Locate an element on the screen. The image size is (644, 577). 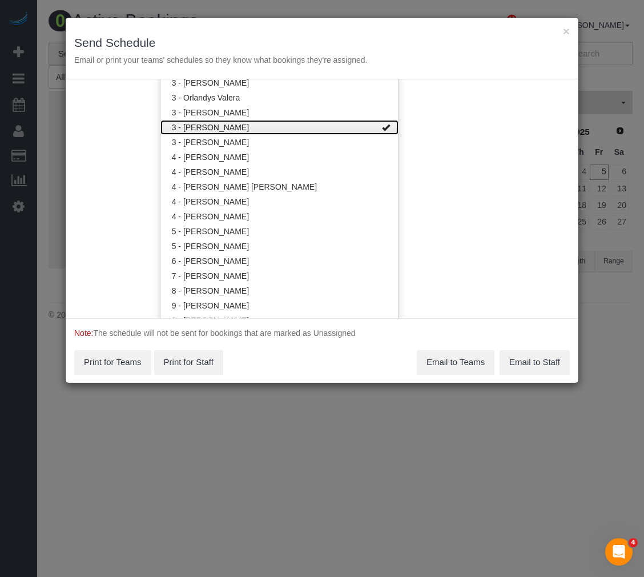
p: The schedule will not be sent for bookings that are marked as Unassigned is located at coordinates (322, 333).